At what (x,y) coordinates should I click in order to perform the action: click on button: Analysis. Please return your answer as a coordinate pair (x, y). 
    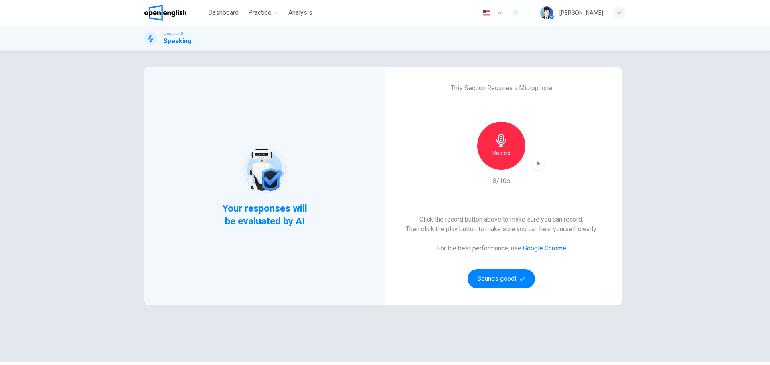
    Looking at the image, I should click on (300, 13).